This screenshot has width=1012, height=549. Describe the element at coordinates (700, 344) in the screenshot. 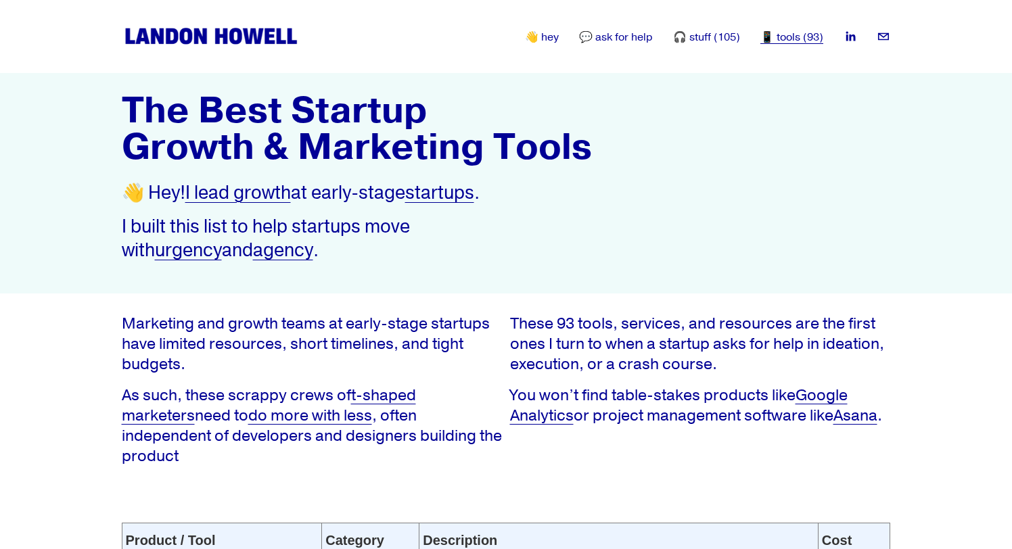

I see `p: These 93 tools, services, and resources are the first ones I turn to when a startup asks for help...` at that location.